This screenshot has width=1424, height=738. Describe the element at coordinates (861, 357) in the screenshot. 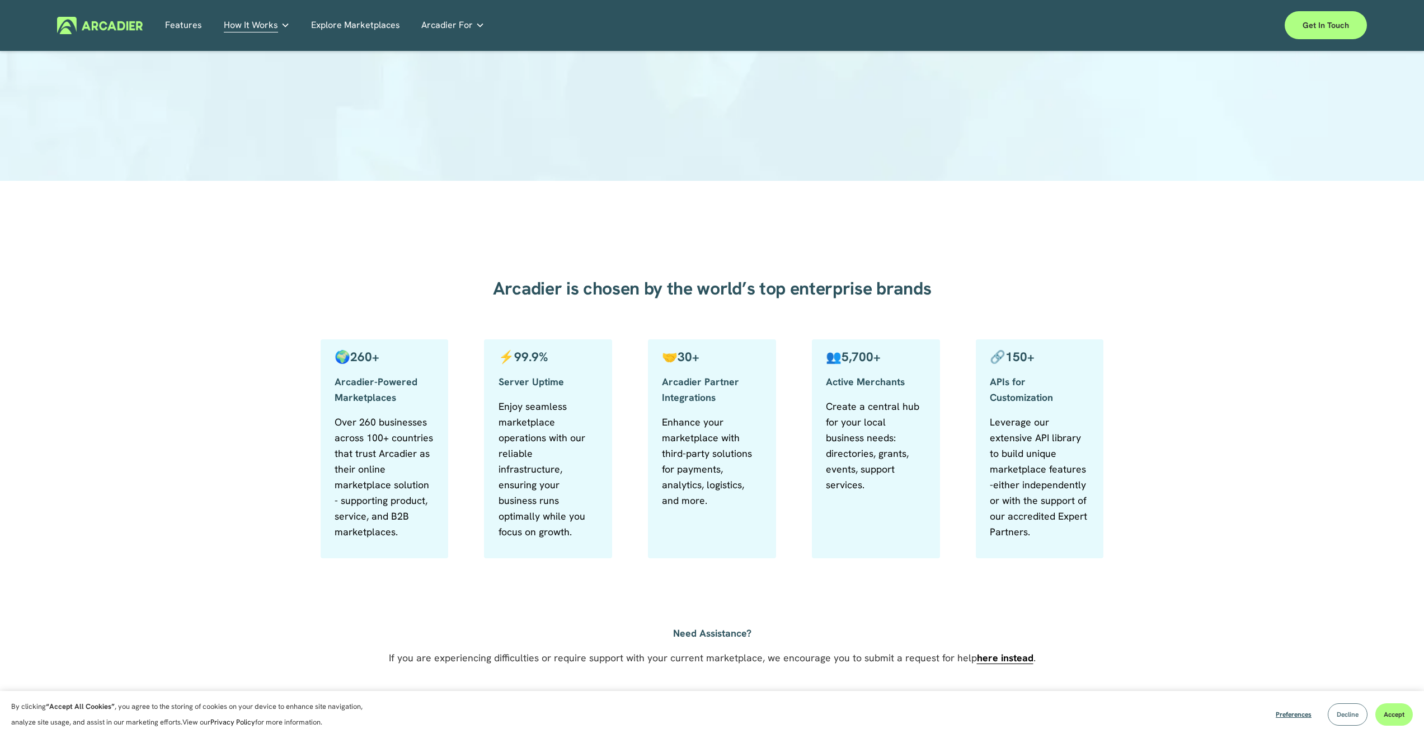

I see `strong: 5,700+` at that location.